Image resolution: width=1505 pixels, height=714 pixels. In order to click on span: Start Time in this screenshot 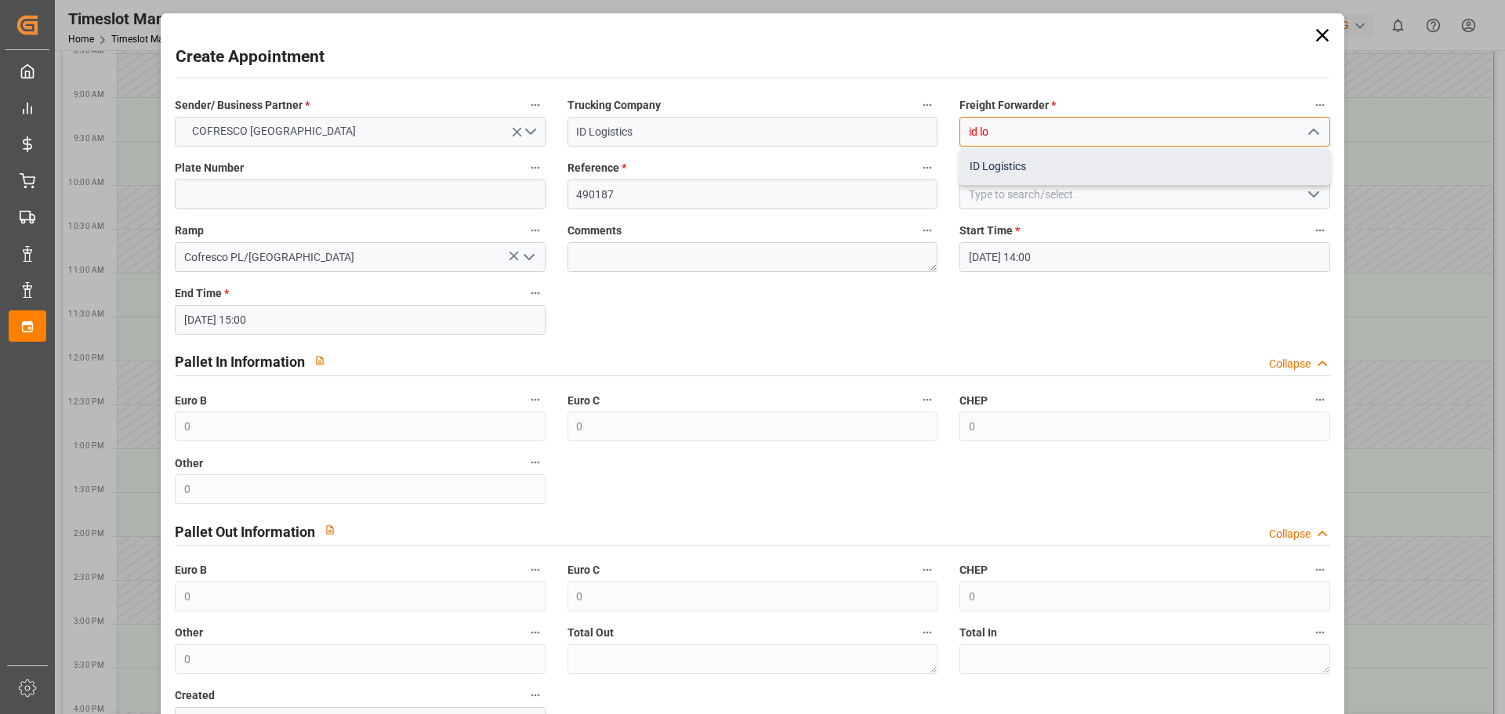, I will do `click(989, 230)`.